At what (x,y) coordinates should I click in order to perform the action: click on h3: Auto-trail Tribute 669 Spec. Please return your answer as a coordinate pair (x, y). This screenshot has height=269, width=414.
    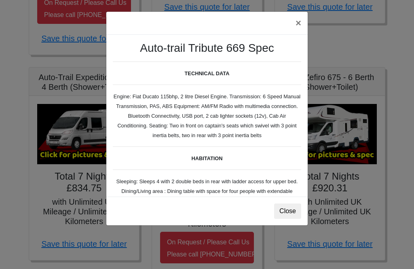
    Looking at the image, I should click on (207, 48).